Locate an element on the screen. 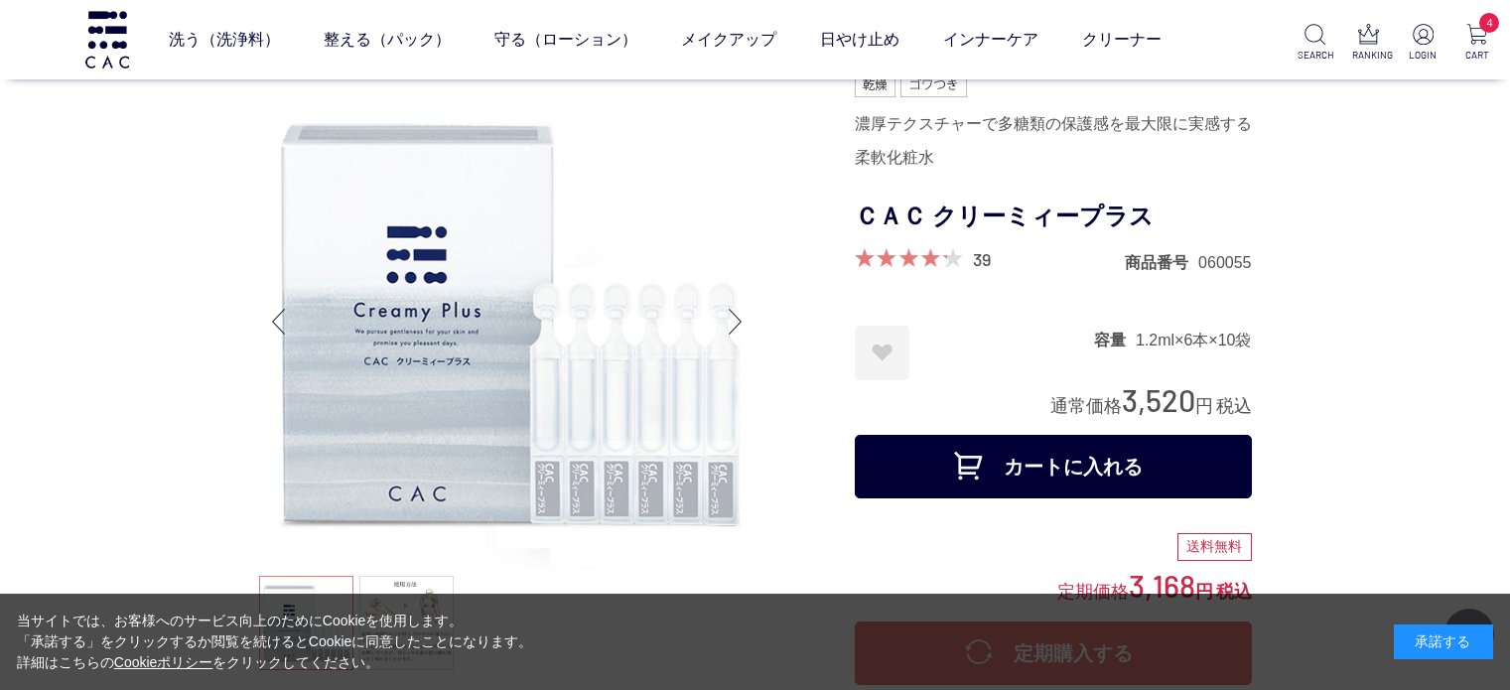 The height and width of the screenshot is (690, 1510). a: お気に入りに登録する is located at coordinates (882, 352).